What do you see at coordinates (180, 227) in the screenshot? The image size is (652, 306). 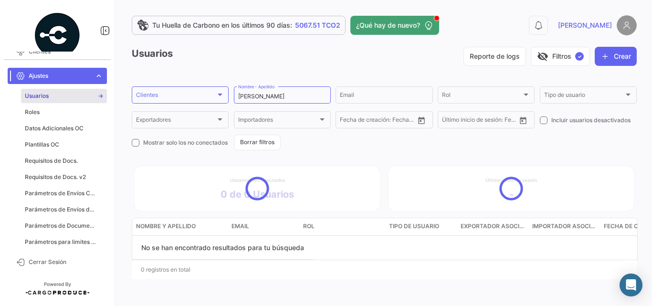 I see `datatable-header-cell: Nombre y Apellido` at bounding box center [180, 227].